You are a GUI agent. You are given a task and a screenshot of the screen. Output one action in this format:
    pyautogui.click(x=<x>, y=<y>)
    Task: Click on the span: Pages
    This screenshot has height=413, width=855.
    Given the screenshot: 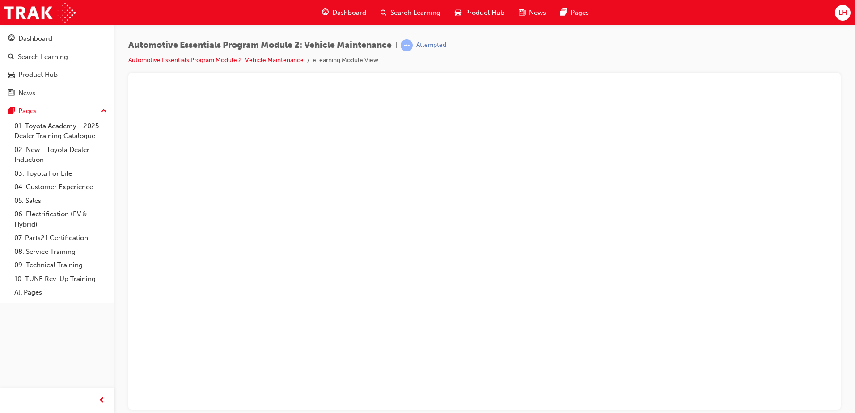 What is the action you would take?
    pyautogui.click(x=580, y=13)
    